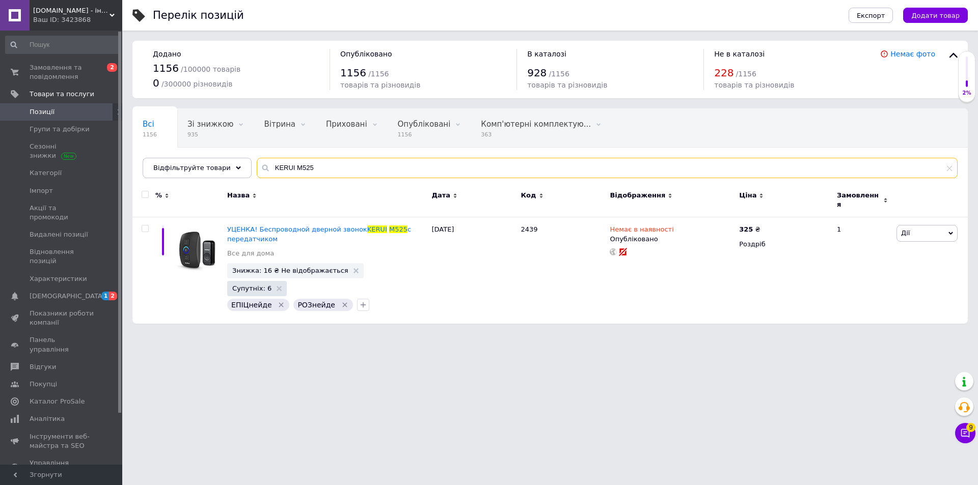  Describe the element at coordinates (62, 318) in the screenshot. I see `span: Показники роботи компанії` at that location.